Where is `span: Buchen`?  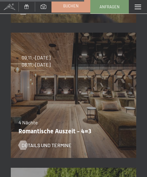
span: Buchen is located at coordinates (71, 6).